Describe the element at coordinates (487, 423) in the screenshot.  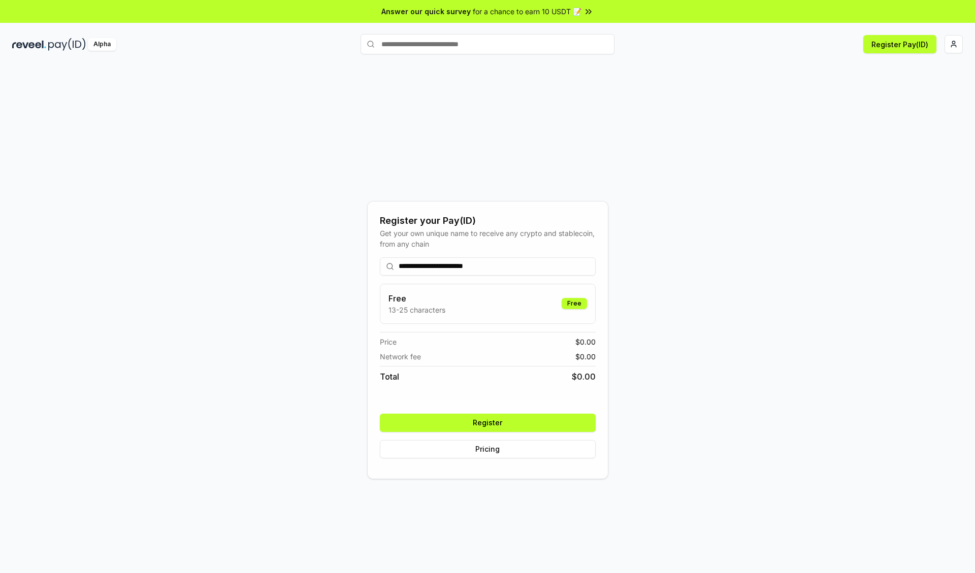
I see `button: Register` at that location.